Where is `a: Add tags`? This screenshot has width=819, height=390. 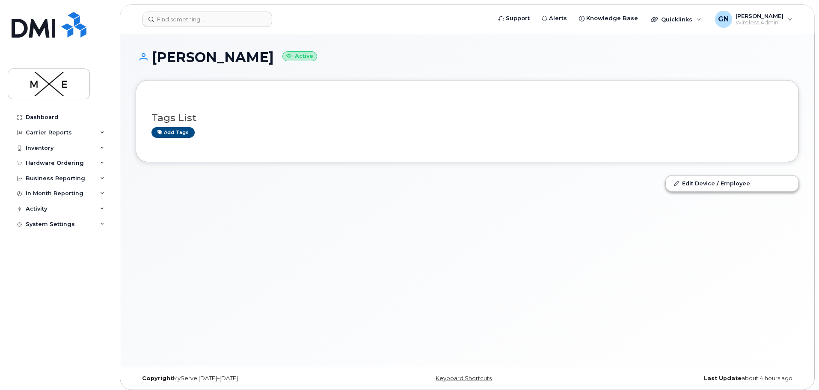 a: Add tags is located at coordinates (173, 132).